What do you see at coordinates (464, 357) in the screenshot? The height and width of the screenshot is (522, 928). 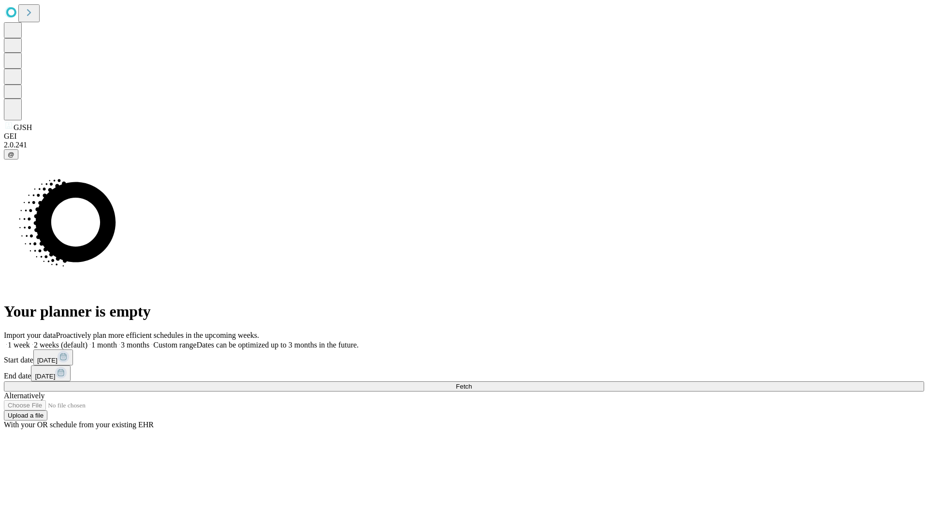 I see `div: Start date` at bounding box center [464, 357].